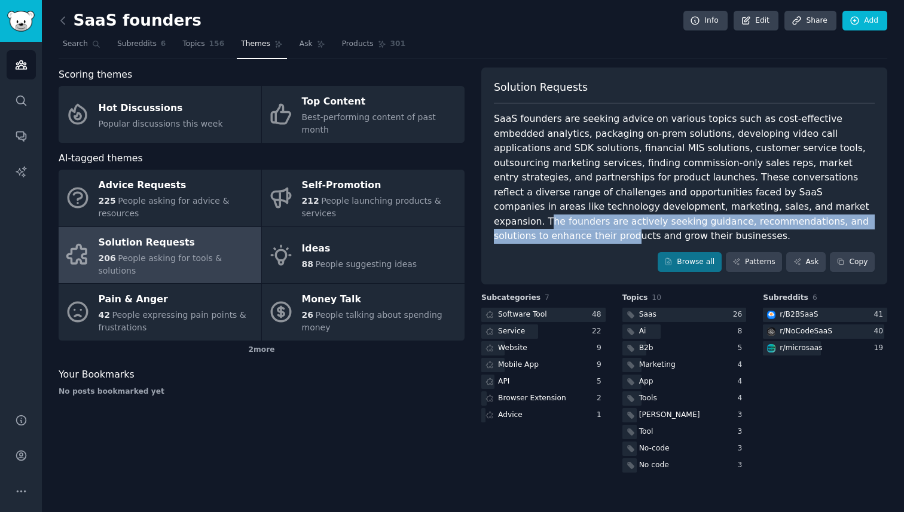 The image size is (904, 512). I want to click on a: Solution Requests206People asking for tools & solutions, so click(160, 255).